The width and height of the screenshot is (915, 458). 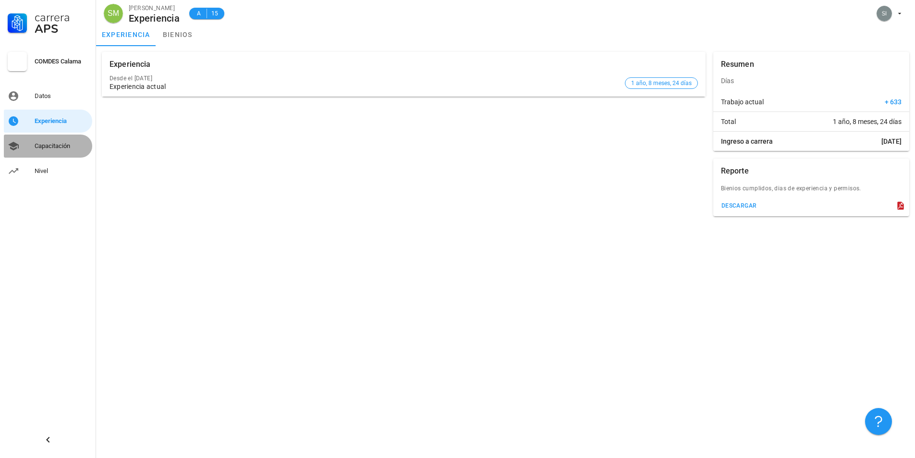 I want to click on a: Nivel, so click(x=48, y=171).